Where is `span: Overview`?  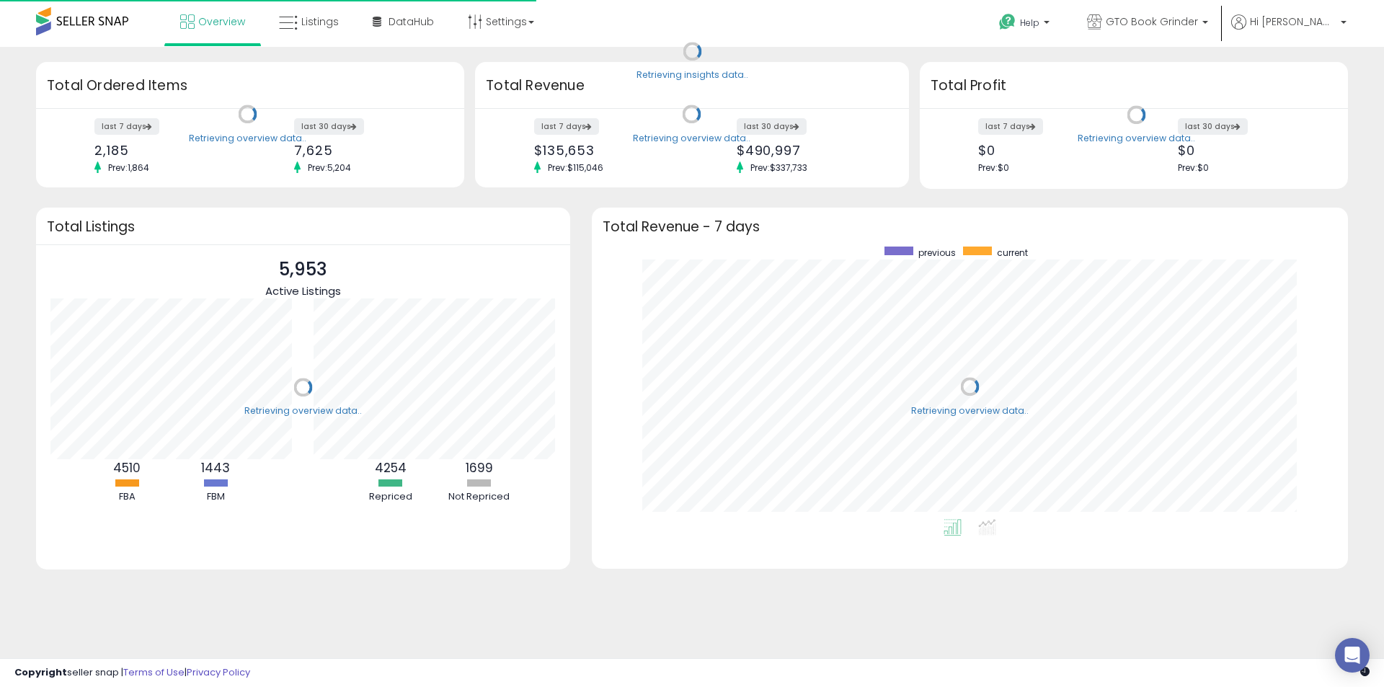
span: Overview is located at coordinates (221, 22).